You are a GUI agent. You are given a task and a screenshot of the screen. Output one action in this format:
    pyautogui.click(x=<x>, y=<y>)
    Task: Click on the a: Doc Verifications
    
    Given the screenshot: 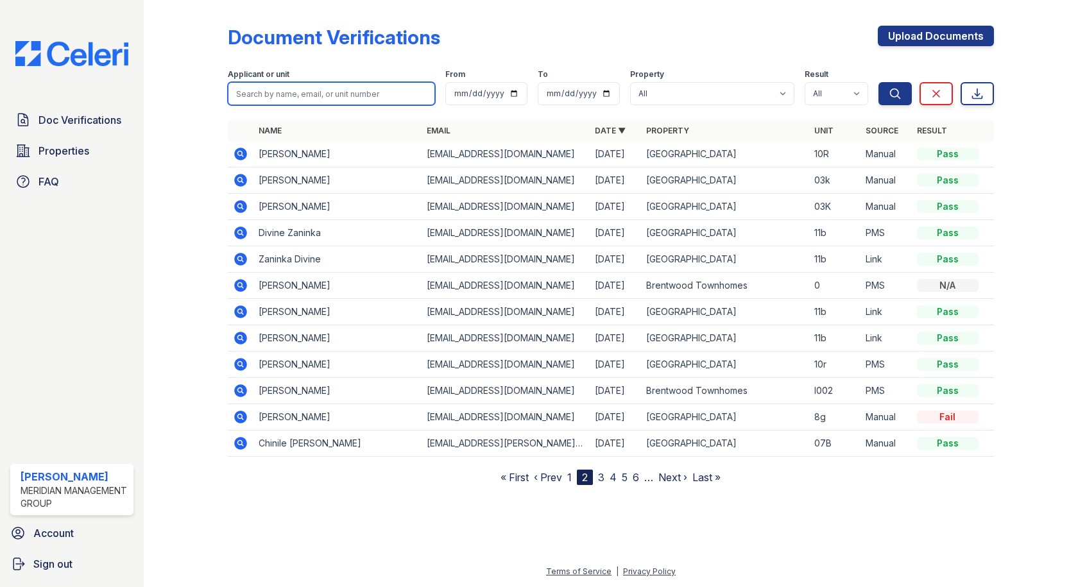 What is the action you would take?
    pyautogui.click(x=72, y=120)
    